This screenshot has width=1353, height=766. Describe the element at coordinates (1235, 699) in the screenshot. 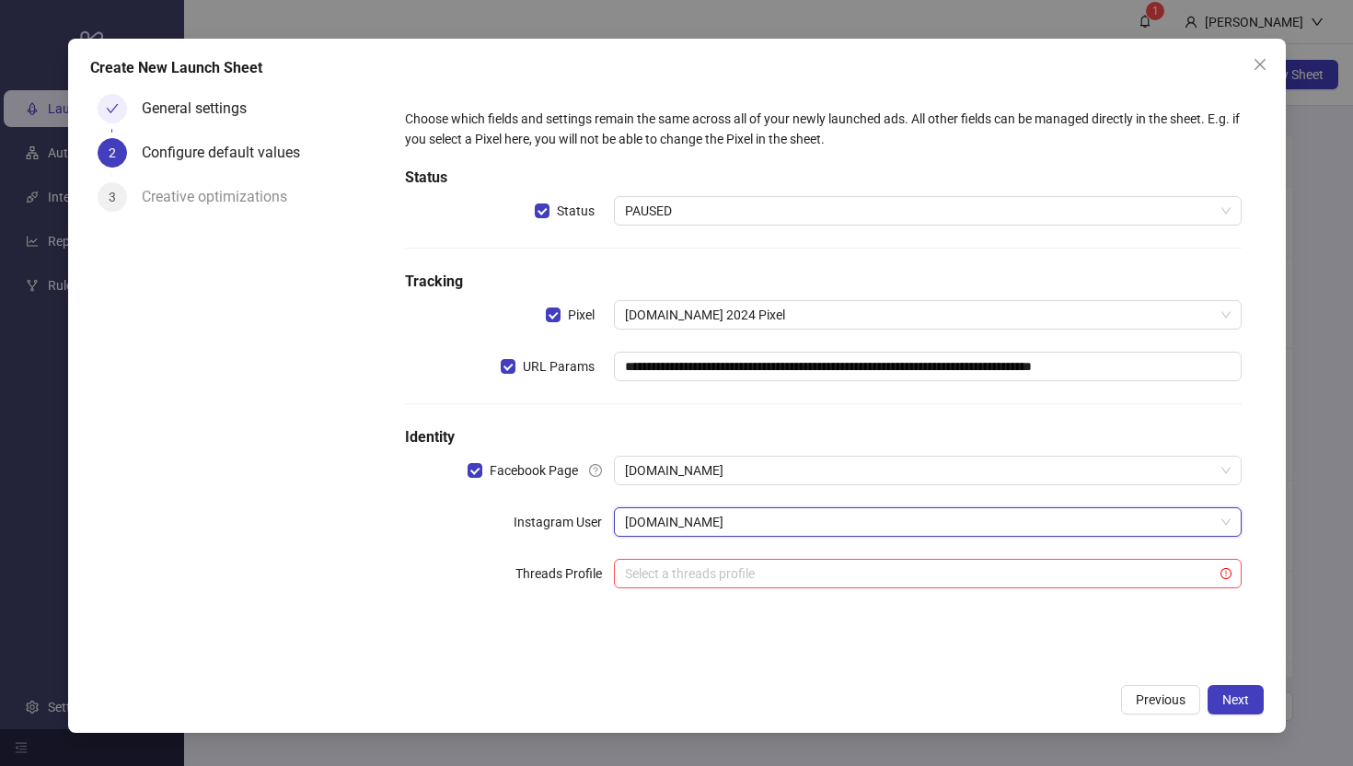

I see `span: Next` at that location.